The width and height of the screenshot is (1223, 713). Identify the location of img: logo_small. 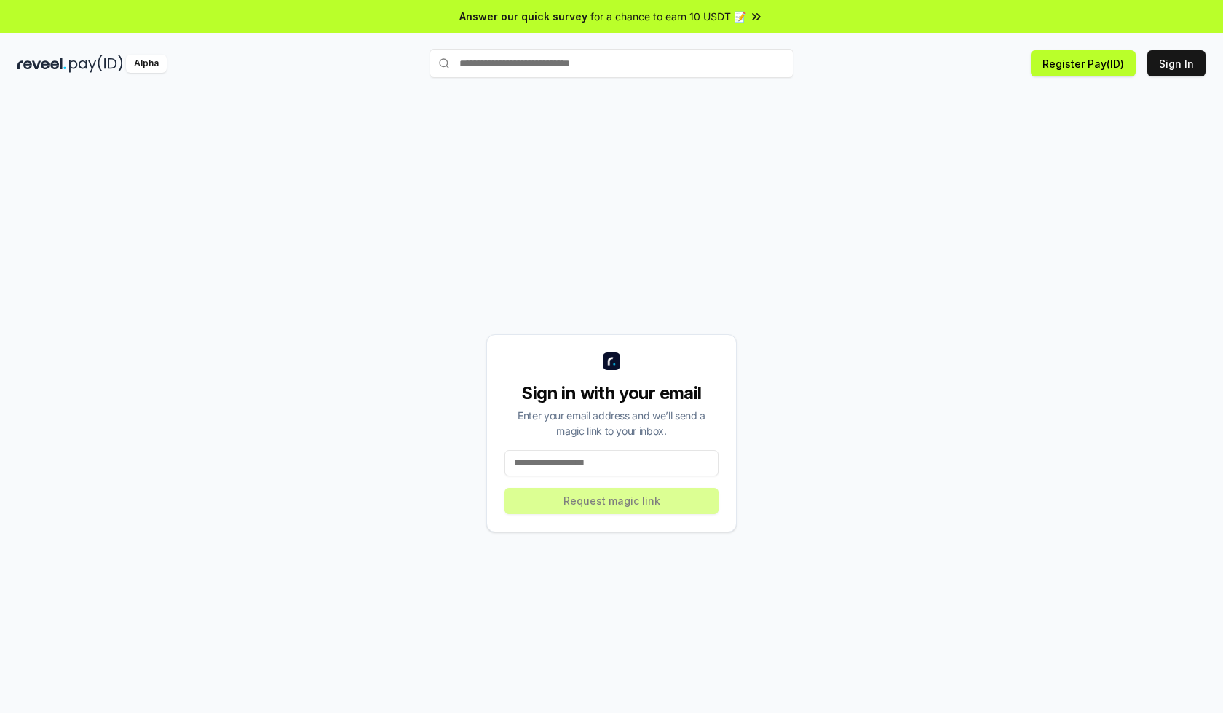
(611, 361).